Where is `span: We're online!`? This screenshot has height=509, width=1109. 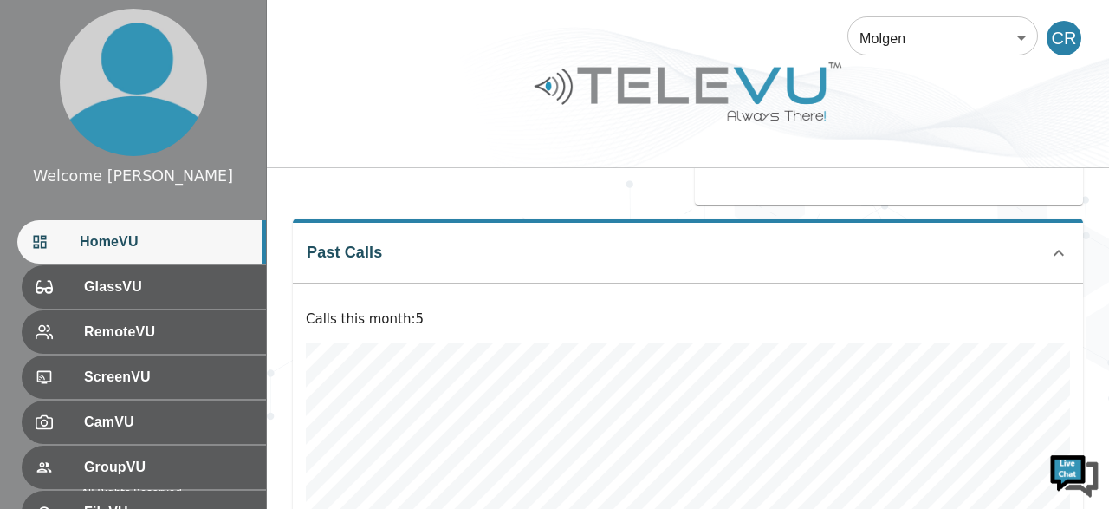
span: We're online! is located at coordinates (170, 235).